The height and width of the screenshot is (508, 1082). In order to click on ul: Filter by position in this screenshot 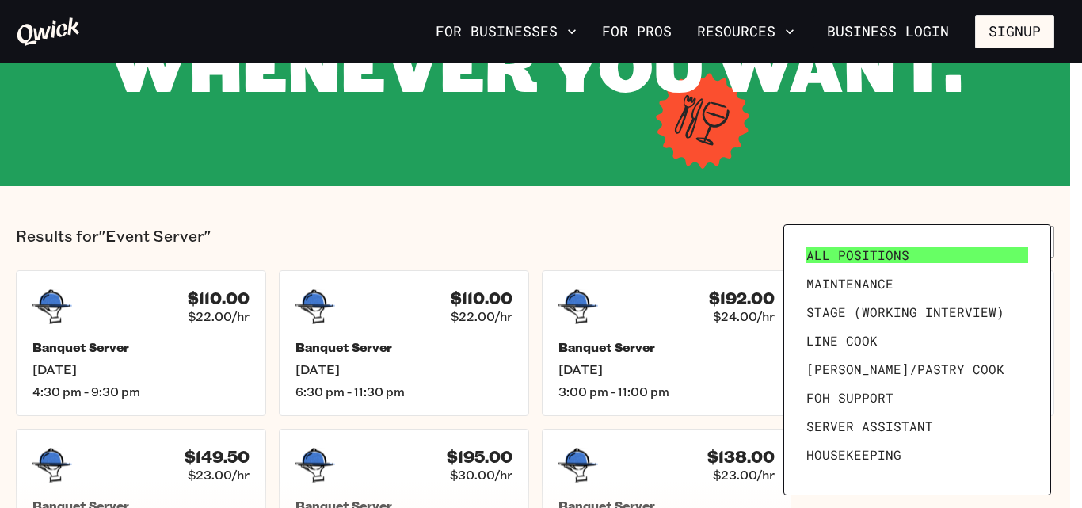, I will do `click(917, 360)`.